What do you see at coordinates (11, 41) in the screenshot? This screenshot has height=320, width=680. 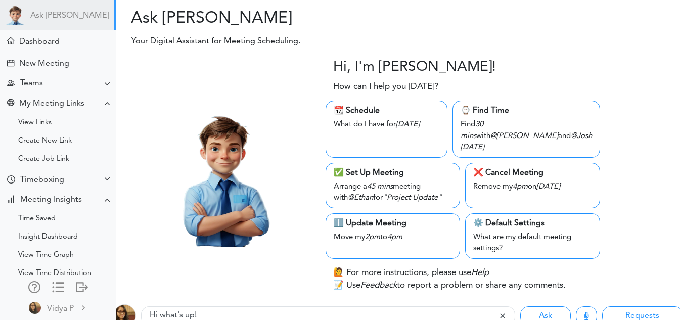 I see `div: Meeting Dashboard` at bounding box center [11, 41].